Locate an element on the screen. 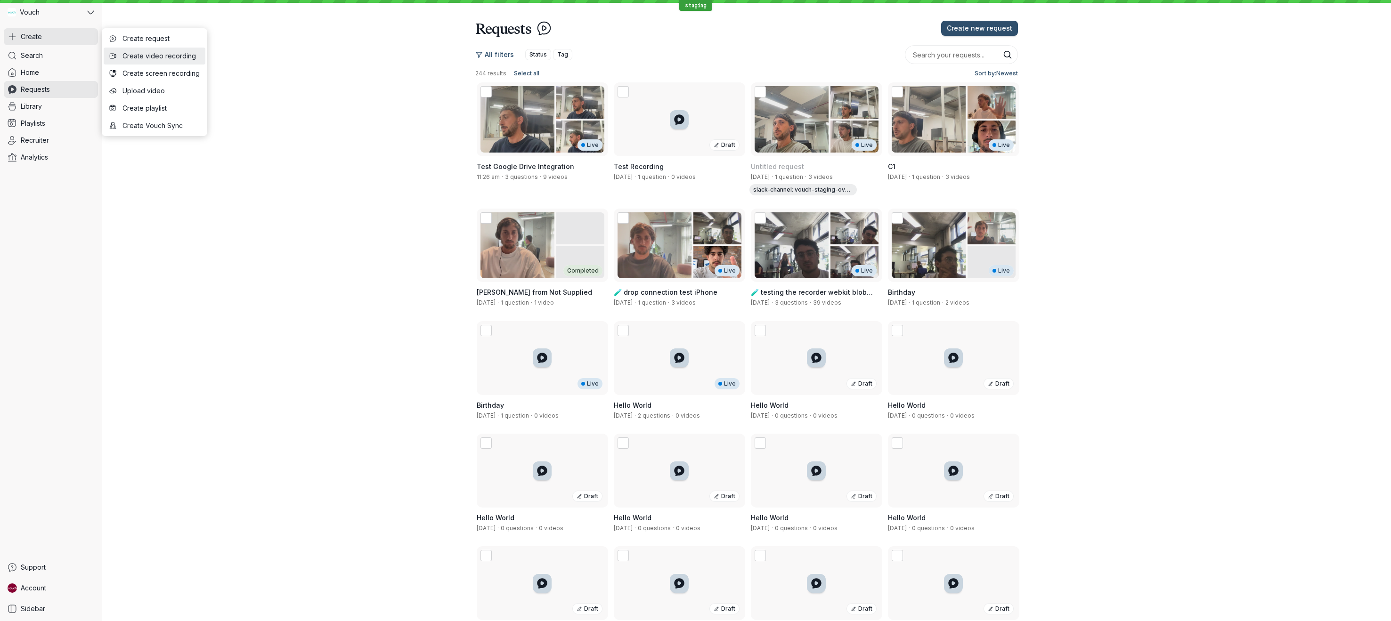  button: Create is located at coordinates (51, 37).